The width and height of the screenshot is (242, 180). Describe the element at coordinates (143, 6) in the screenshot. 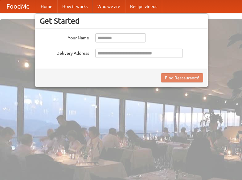

I see `a: Recipe videos` at that location.